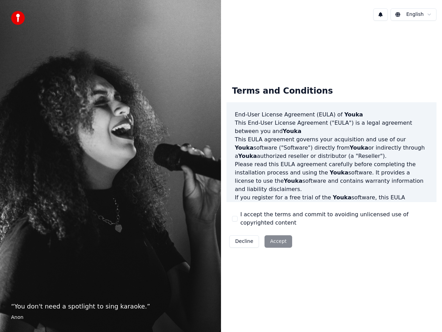 This screenshot has height=332, width=442. Describe the element at coordinates (331, 177) in the screenshot. I see `p: Please read this EULA agreement carefully before completing the installation process and using th...` at that location.